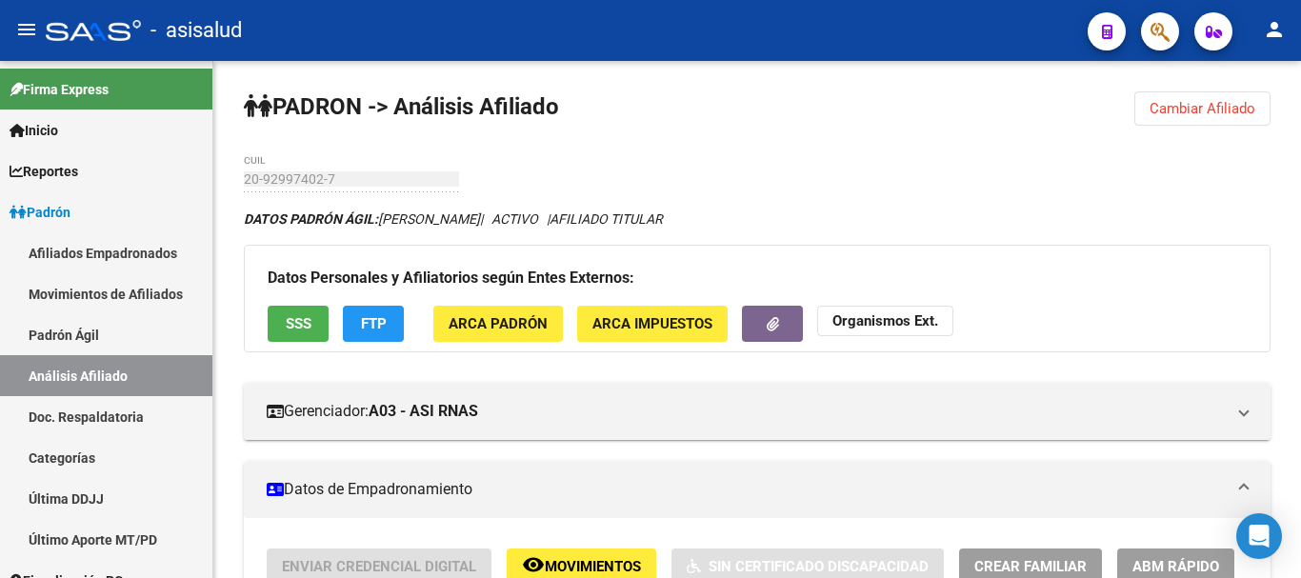 The width and height of the screenshot is (1301, 578). Describe the element at coordinates (653, 323) in the screenshot. I see `button: ARCA Impuestos` at that location.